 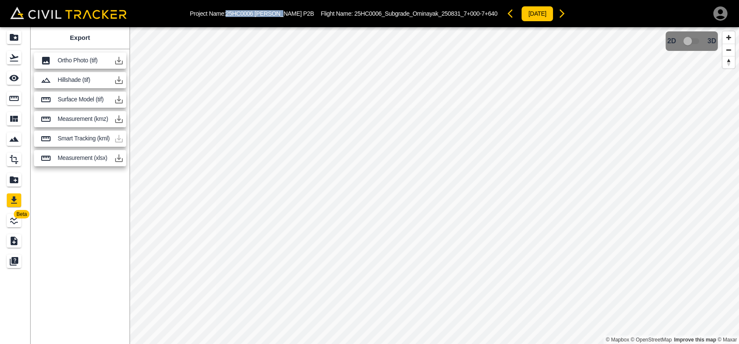 What do you see at coordinates (671, 41) in the screenshot?
I see `span: 2D` at bounding box center [671, 41].